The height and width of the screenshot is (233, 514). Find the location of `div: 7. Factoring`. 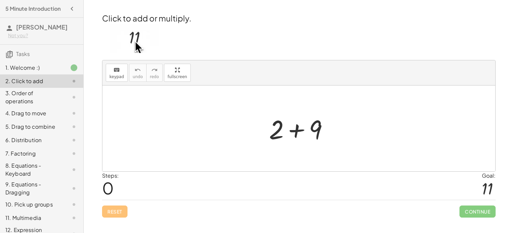

div: 7. Factoring is located at coordinates (32, 153).